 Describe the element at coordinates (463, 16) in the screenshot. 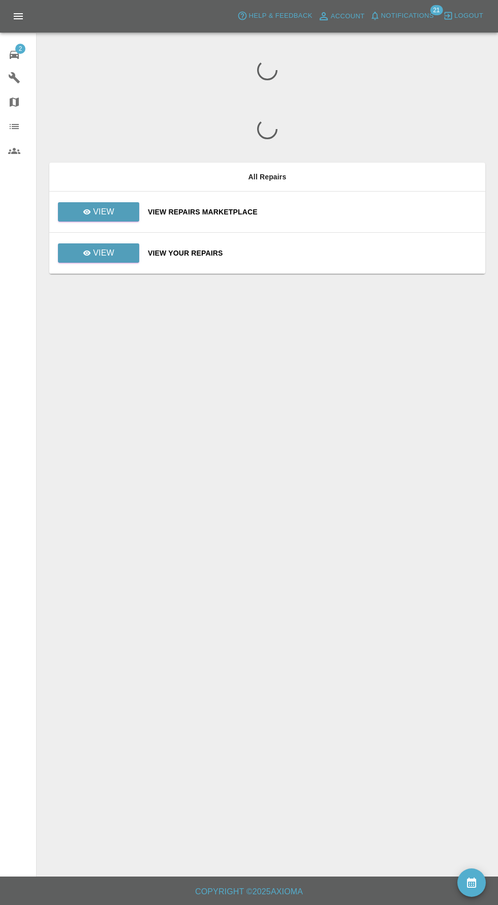

I see `button: Logout` at that location.